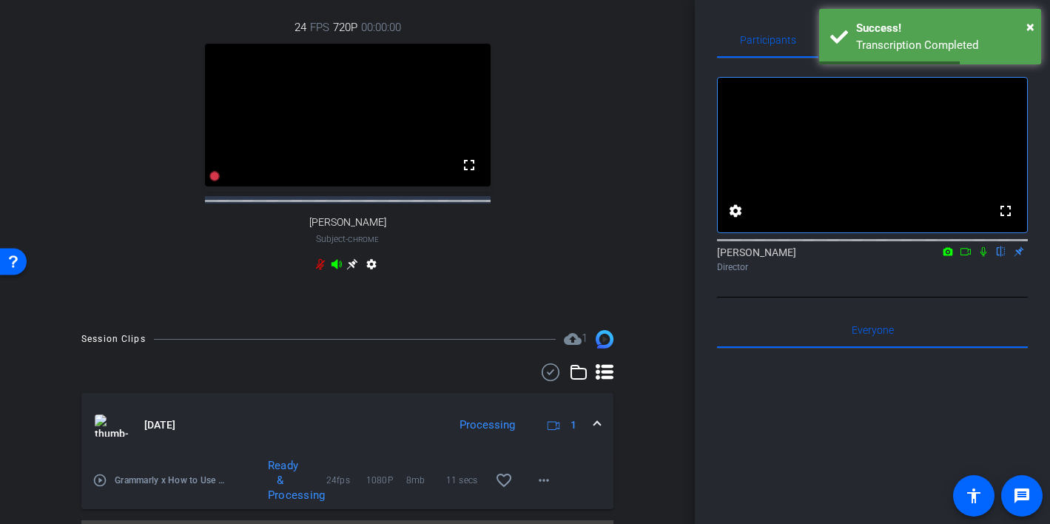 This screenshot has height=524, width=1050. I want to click on span: 00:00:00, so click(381, 27).